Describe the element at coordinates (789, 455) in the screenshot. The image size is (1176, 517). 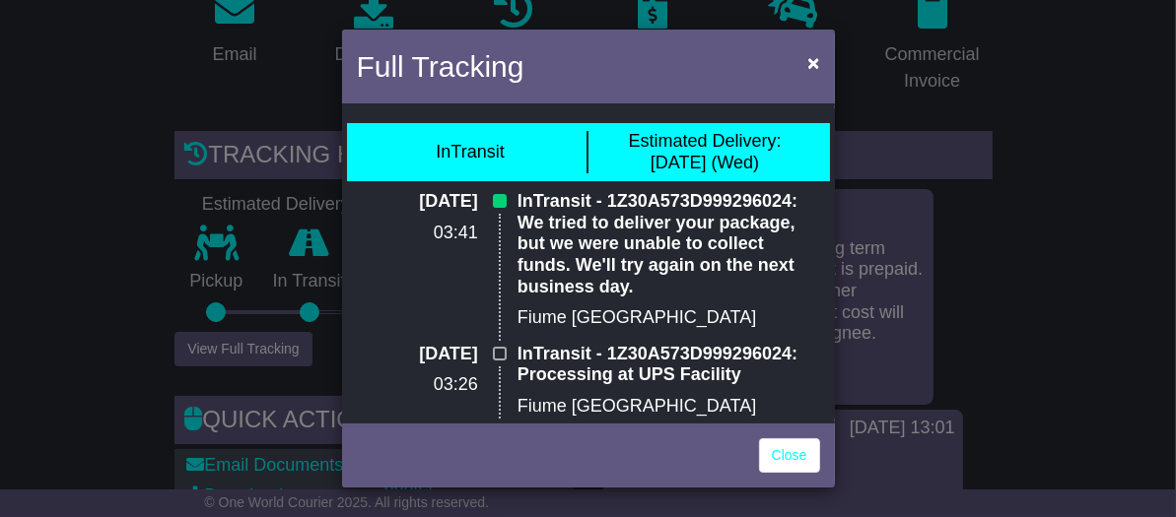
I see `a: Close` at that location.